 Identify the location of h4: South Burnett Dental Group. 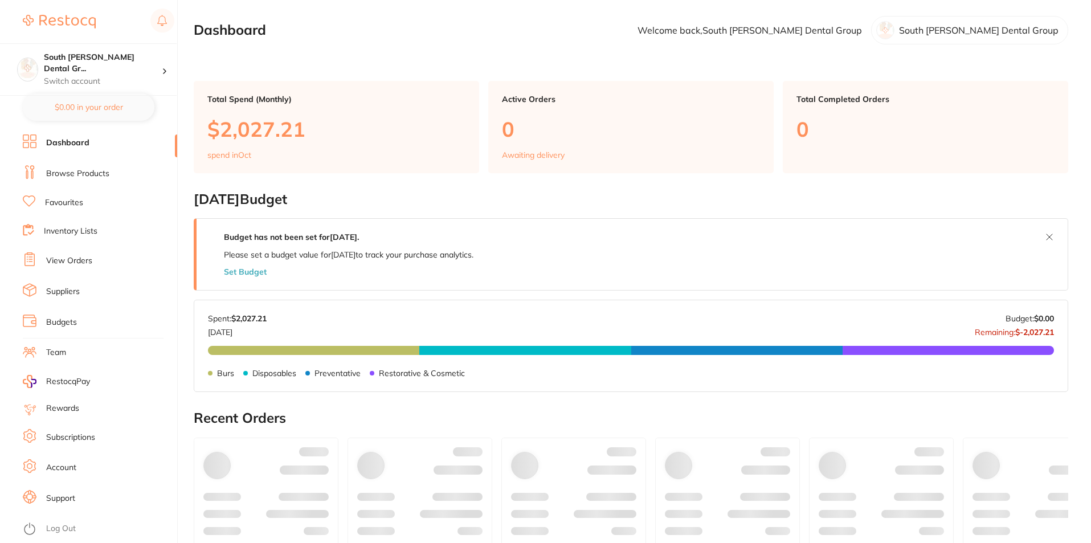
(103, 63).